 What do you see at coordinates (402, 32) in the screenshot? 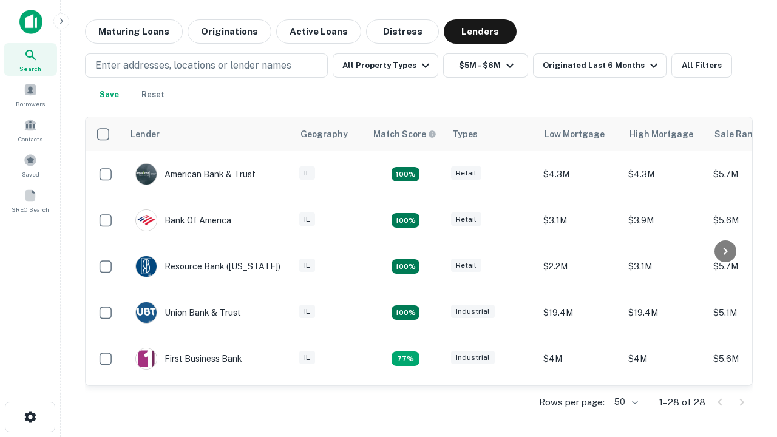
I see `button: Distress` at bounding box center [402, 32].